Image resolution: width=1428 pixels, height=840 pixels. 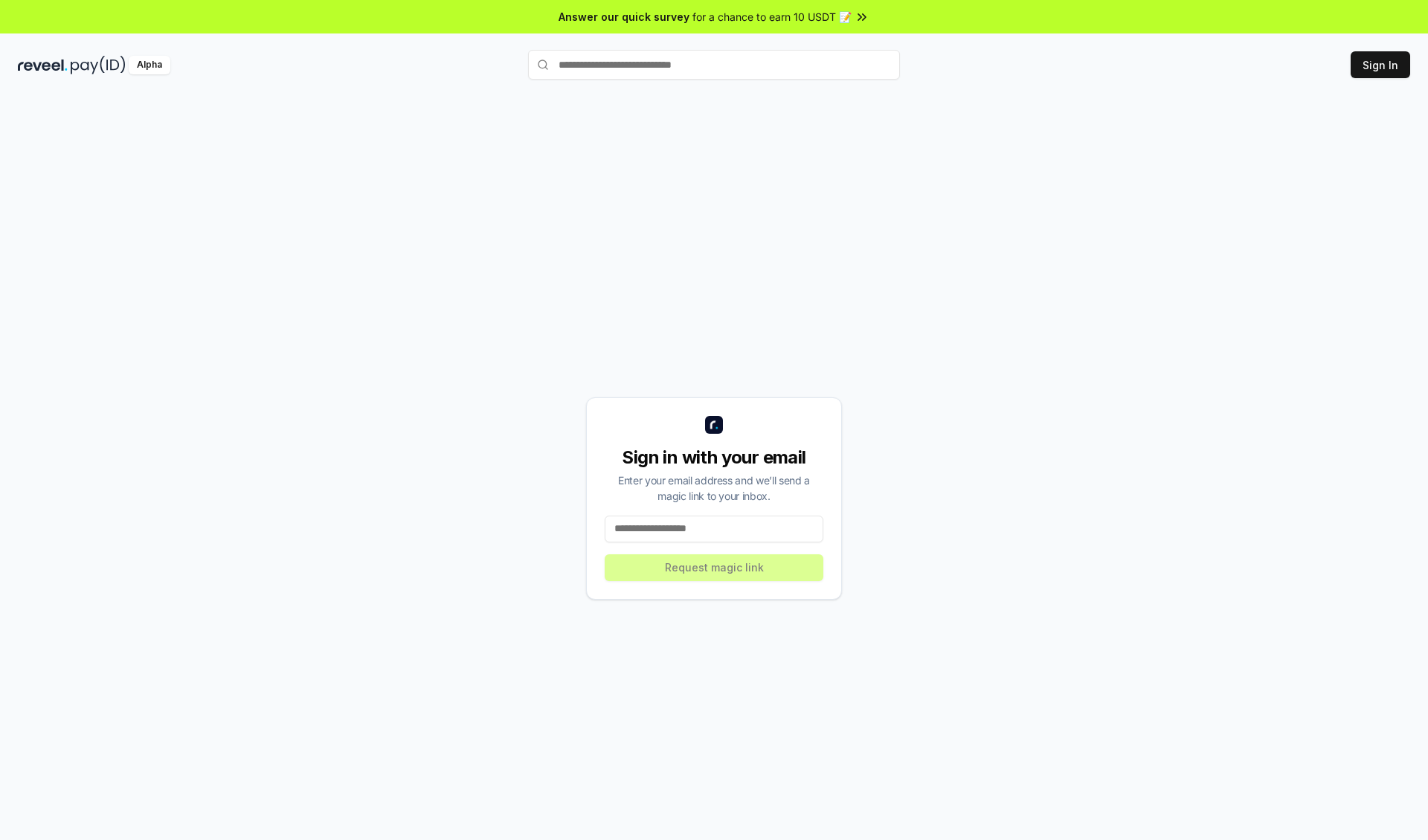 What do you see at coordinates (624, 16) in the screenshot?
I see `span: Answer our quick survey` at bounding box center [624, 16].